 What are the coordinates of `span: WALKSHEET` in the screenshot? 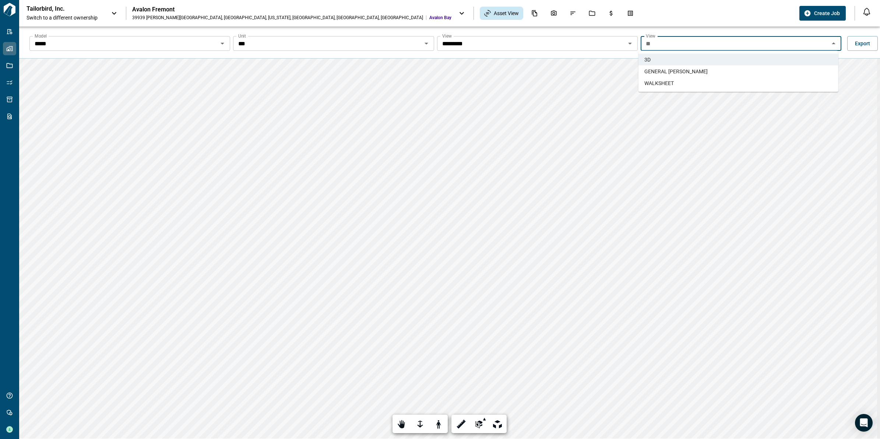 It's located at (659, 83).